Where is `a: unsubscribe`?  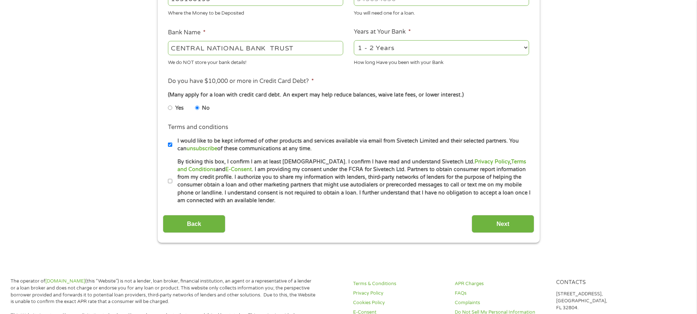 a: unsubscribe is located at coordinates (202, 148).